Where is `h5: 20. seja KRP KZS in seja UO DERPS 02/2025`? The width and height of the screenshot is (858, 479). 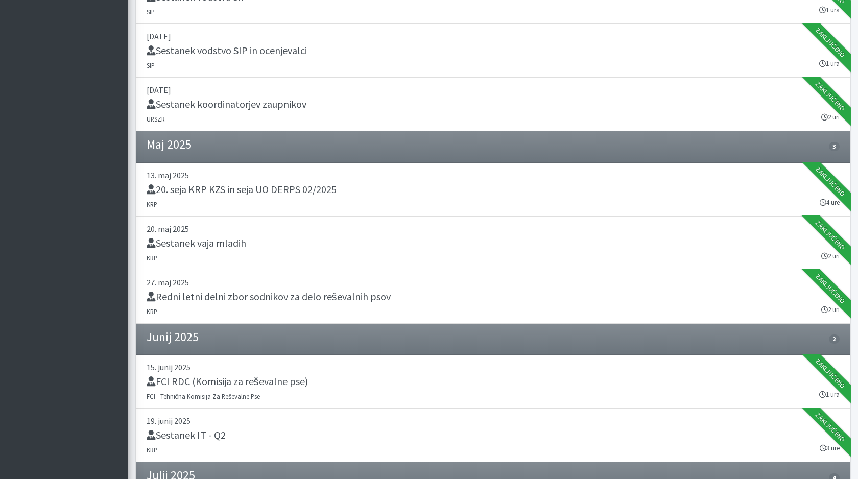 h5: 20. seja KRP KZS in seja UO DERPS 02/2025 is located at coordinates (242, 189).